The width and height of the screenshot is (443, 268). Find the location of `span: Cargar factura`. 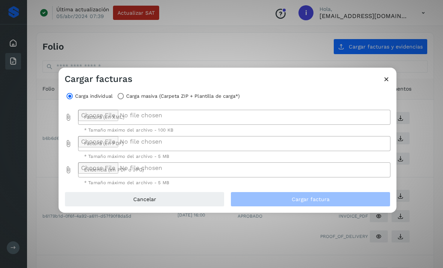

span: Cargar factura is located at coordinates (310, 199).